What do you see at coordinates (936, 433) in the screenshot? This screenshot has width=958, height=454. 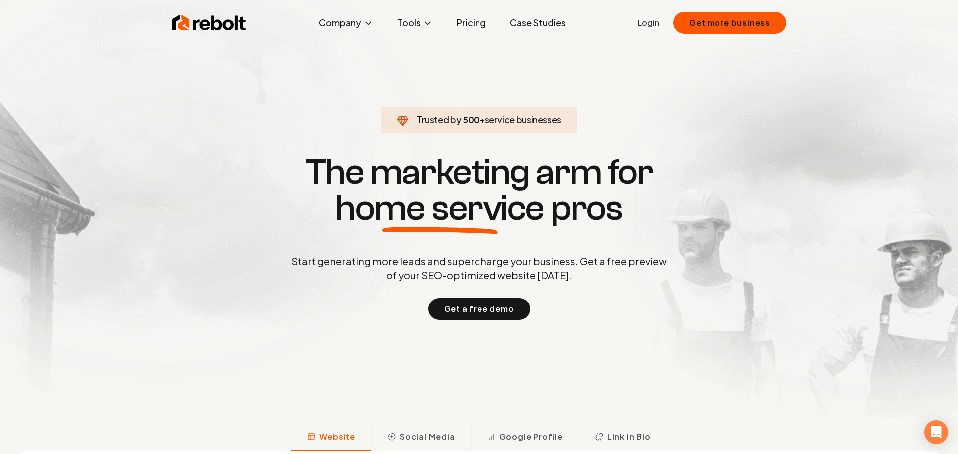 I see `div: Open Intercom Messenger` at bounding box center [936, 433].